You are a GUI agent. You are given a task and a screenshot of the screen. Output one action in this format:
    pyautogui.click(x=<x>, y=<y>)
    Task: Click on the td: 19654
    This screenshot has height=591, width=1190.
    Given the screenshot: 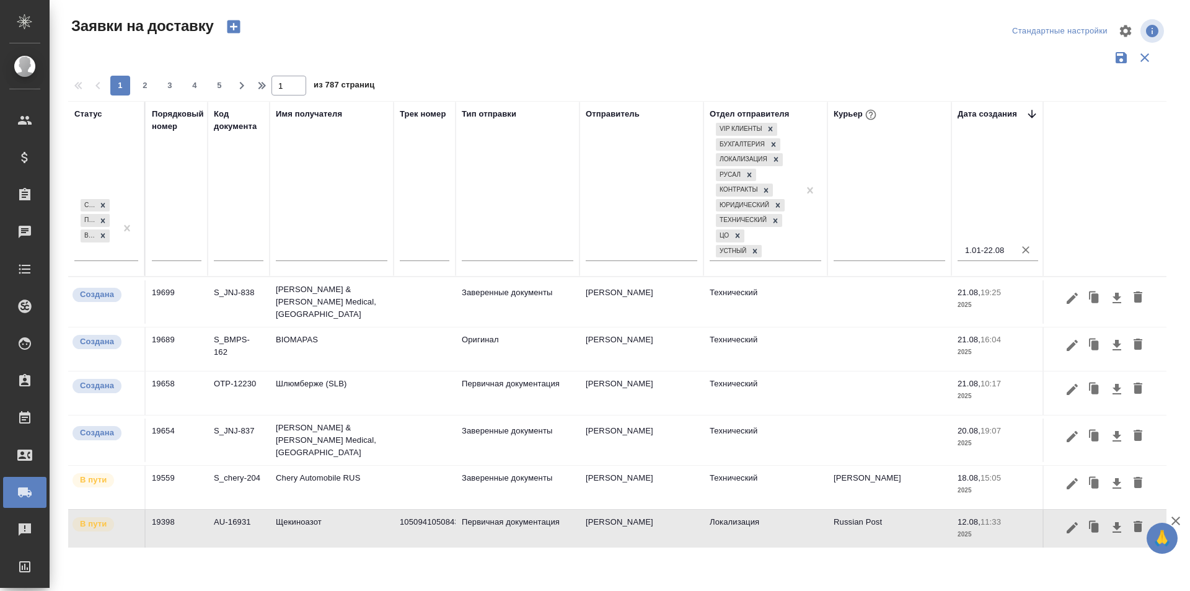 What is the action you would take?
    pyautogui.click(x=177, y=440)
    